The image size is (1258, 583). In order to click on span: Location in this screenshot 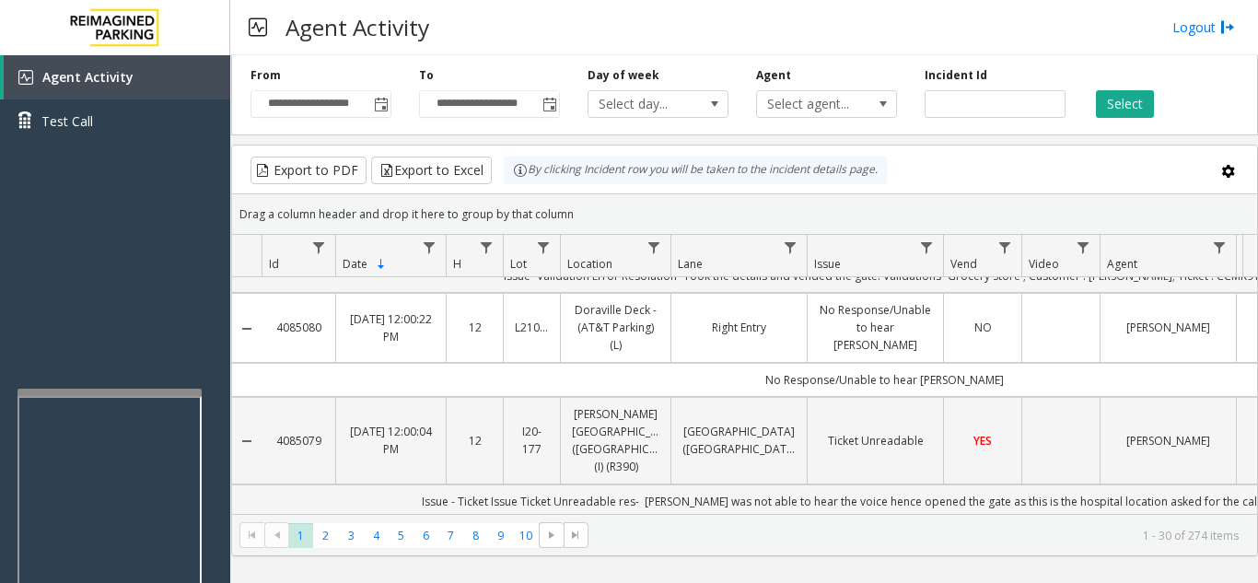, I will do `click(589, 263)`.